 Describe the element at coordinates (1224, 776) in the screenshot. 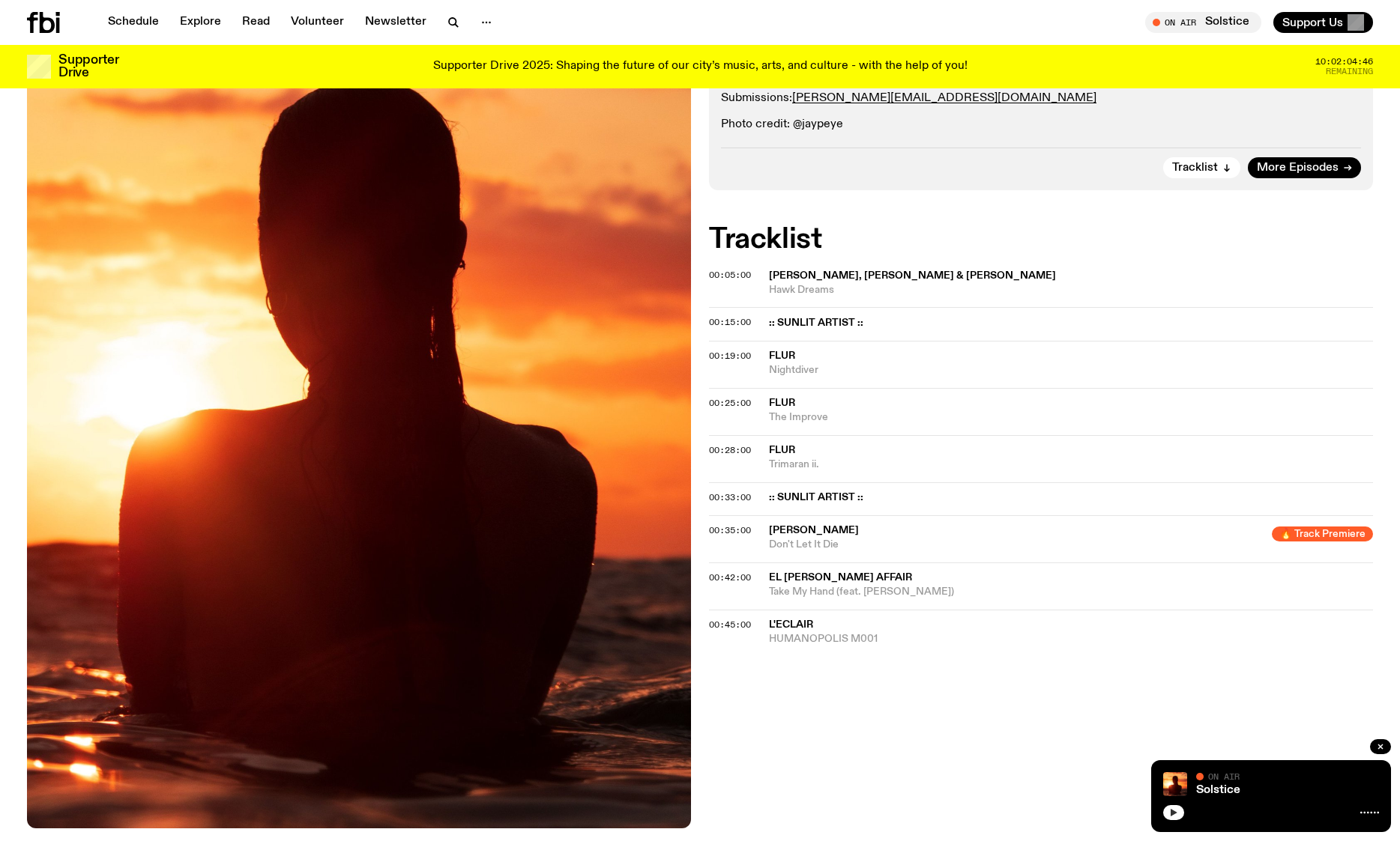

I see `span: On Air` at that location.